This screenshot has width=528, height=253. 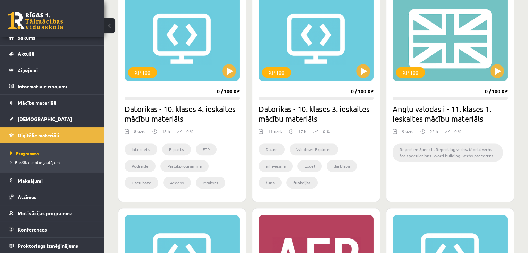 I want to click on li: šūna, so click(x=270, y=183).